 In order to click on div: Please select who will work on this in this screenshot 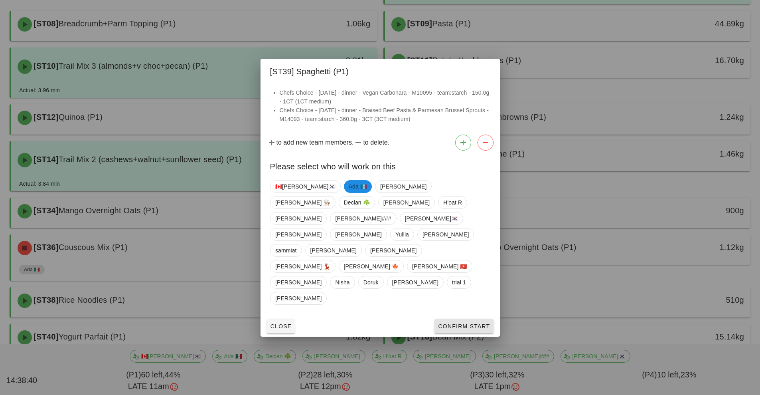, I will do `click(380, 165)`.